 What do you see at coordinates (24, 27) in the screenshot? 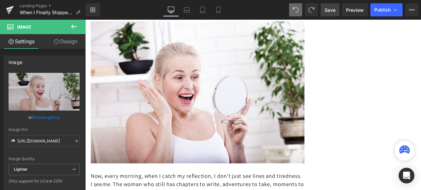
I see `span: Image` at bounding box center [24, 27].